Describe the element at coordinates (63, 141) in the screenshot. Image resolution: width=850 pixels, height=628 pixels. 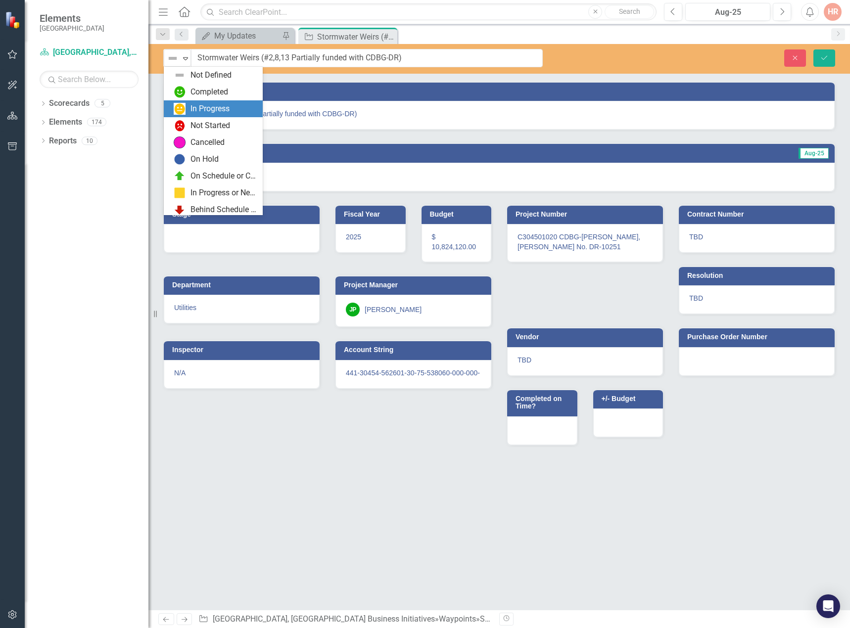
I see `a: Reports` at that location.